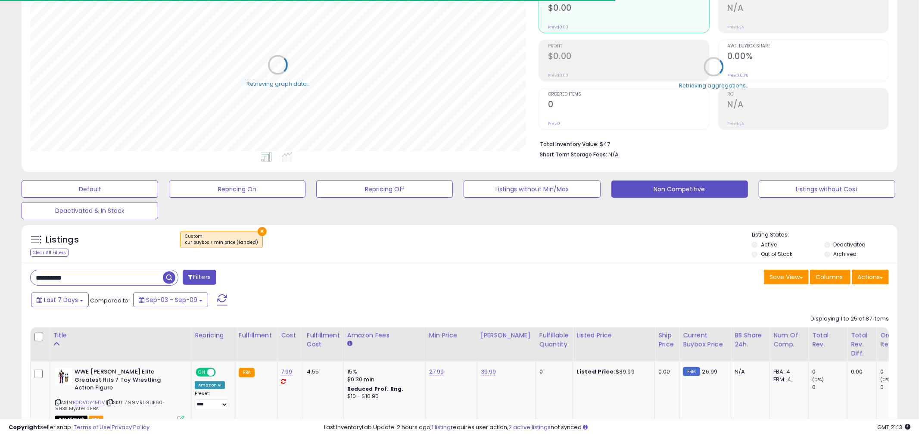  I want to click on button: Deactivated & In Stock, so click(90, 211).